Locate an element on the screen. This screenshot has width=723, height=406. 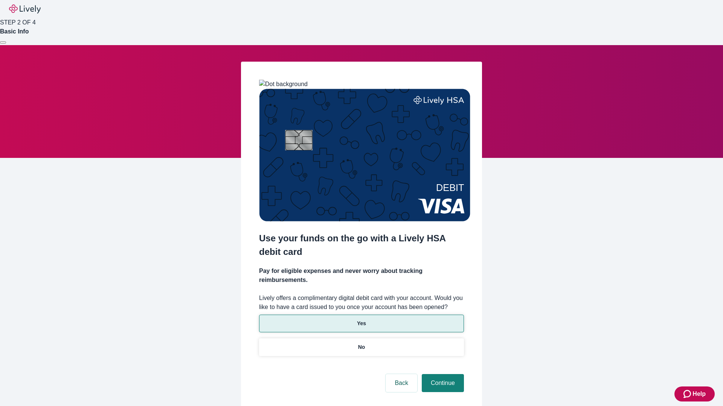
button: No is located at coordinates (361, 347).